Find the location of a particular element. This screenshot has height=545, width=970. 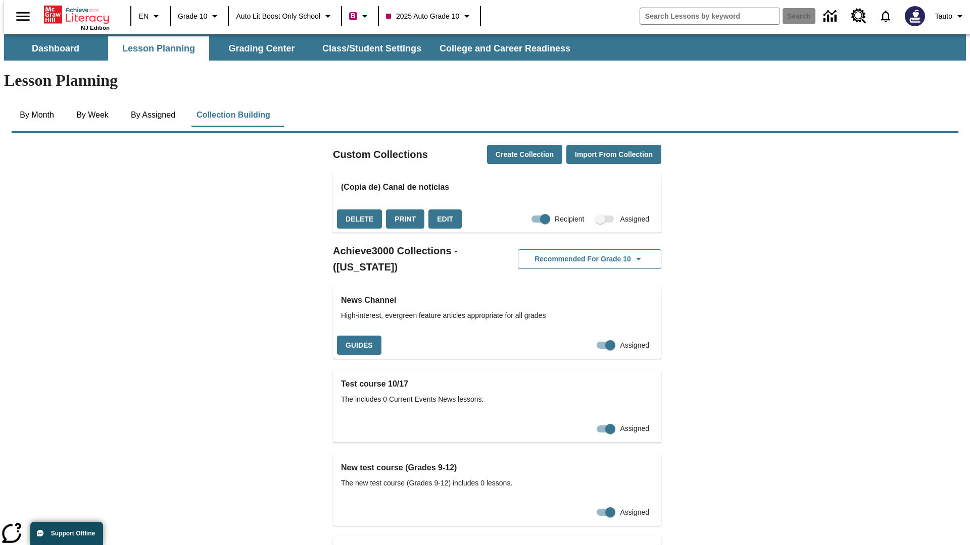

button: Edit is located at coordinates (445, 219).